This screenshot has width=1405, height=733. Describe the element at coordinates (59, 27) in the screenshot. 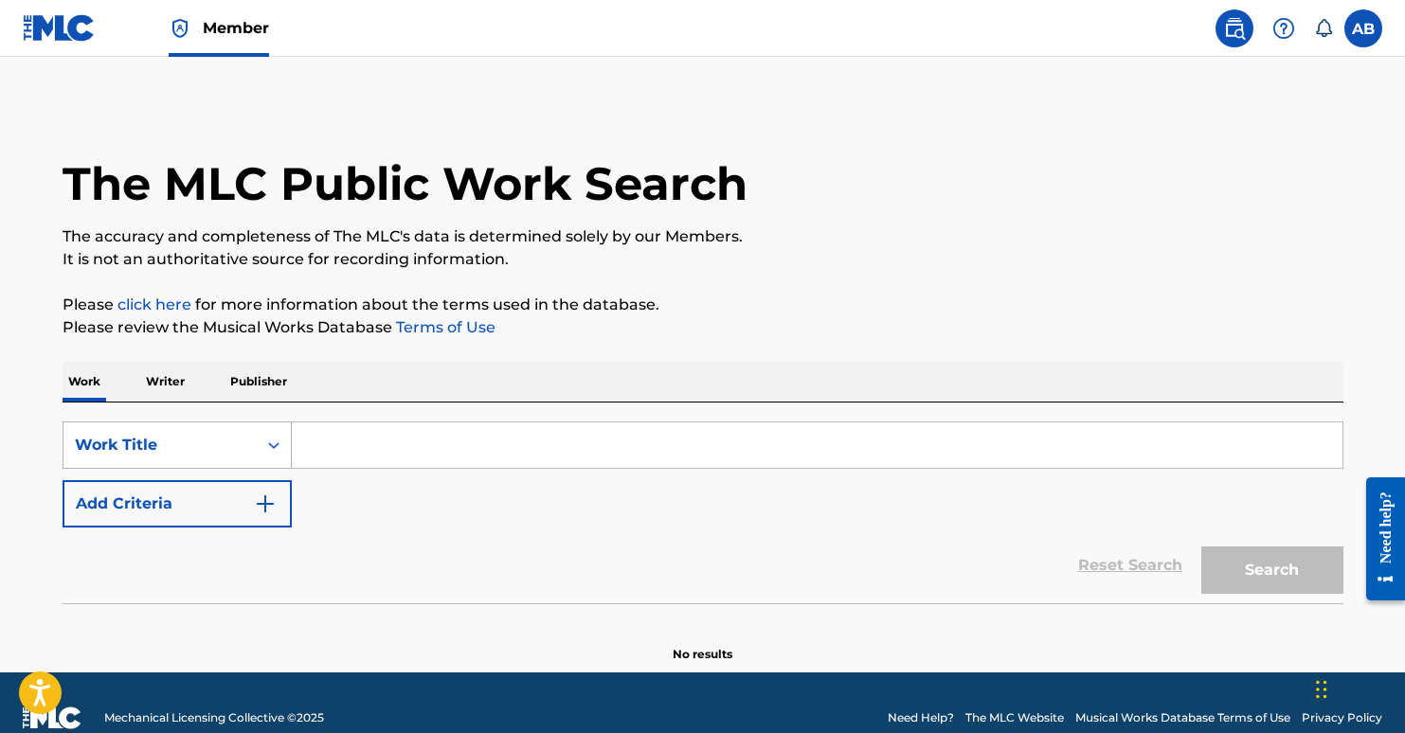

I see `img: MLC Logo` at that location.